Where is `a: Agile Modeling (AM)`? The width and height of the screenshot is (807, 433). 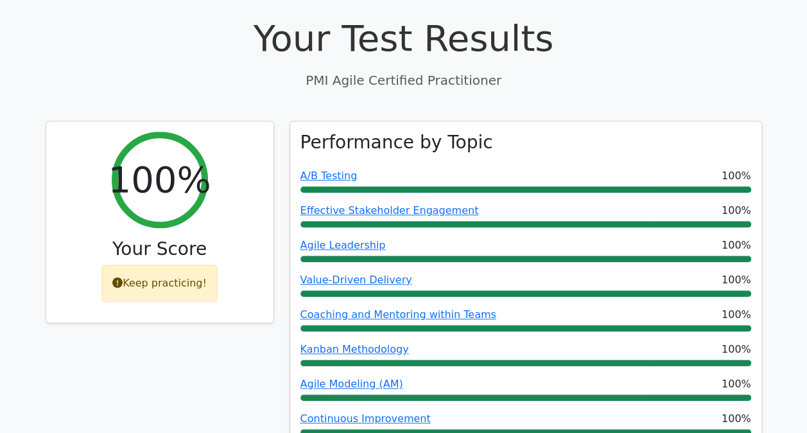
a: Agile Modeling (AM) is located at coordinates (352, 383).